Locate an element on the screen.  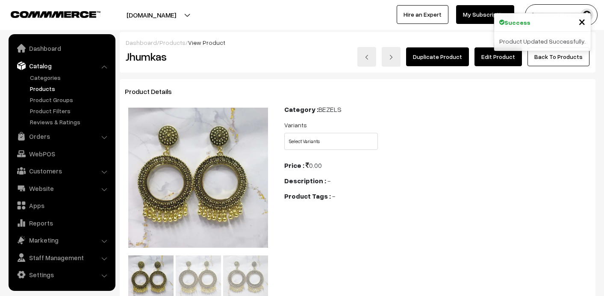
a: Back To Products is located at coordinates (559, 57).